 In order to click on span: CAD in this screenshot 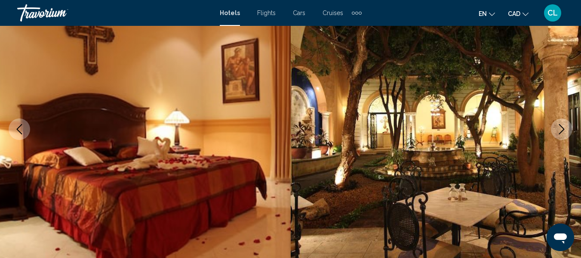, I will do `click(514, 14)`.